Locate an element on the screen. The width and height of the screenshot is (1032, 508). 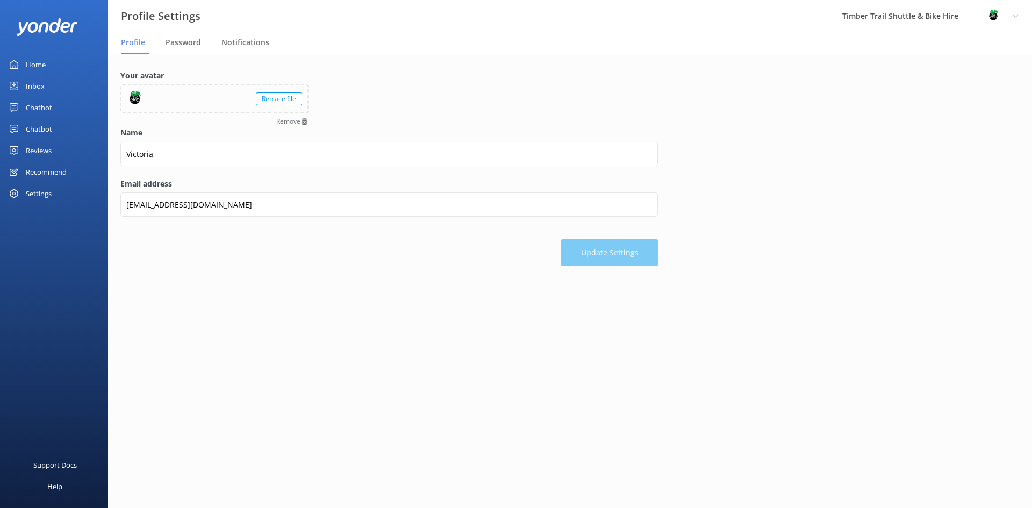
div: Help is located at coordinates (55, 487).